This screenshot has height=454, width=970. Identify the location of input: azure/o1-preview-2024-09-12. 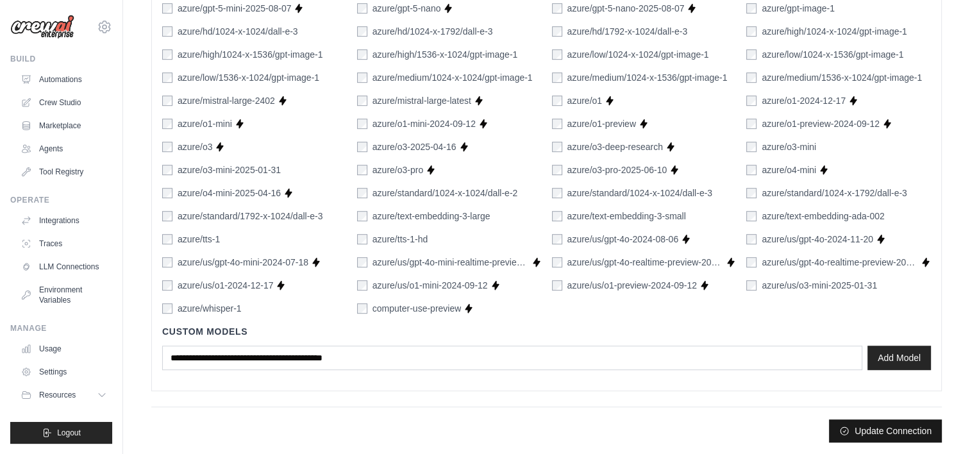
(751, 124).